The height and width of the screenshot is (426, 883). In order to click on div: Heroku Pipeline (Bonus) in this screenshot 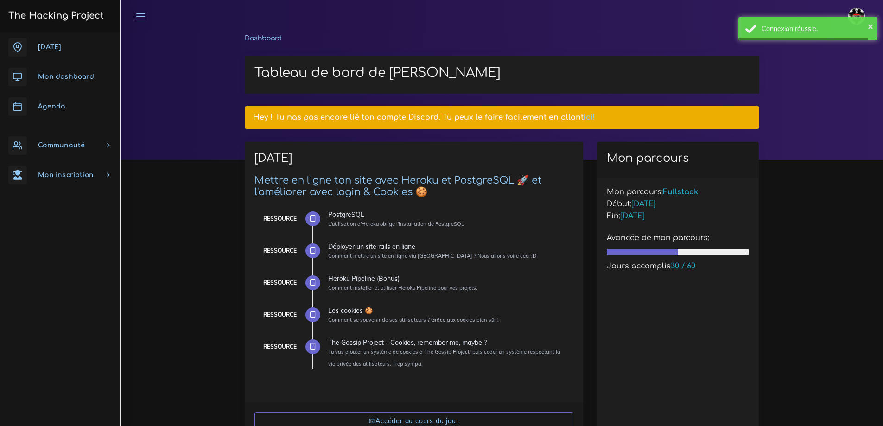, I will do `click(447, 279)`.